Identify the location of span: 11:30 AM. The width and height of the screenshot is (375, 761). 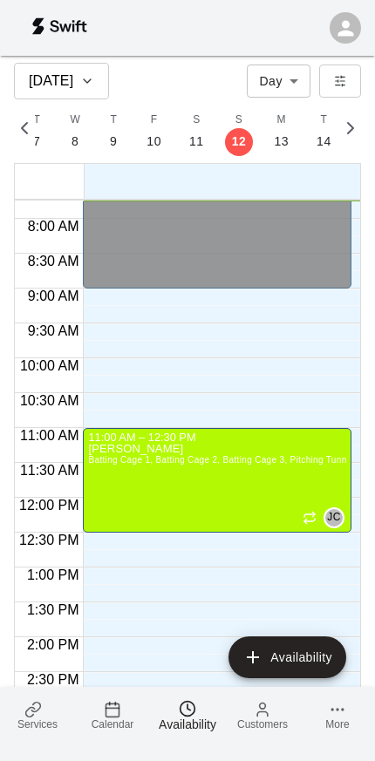
(50, 470).